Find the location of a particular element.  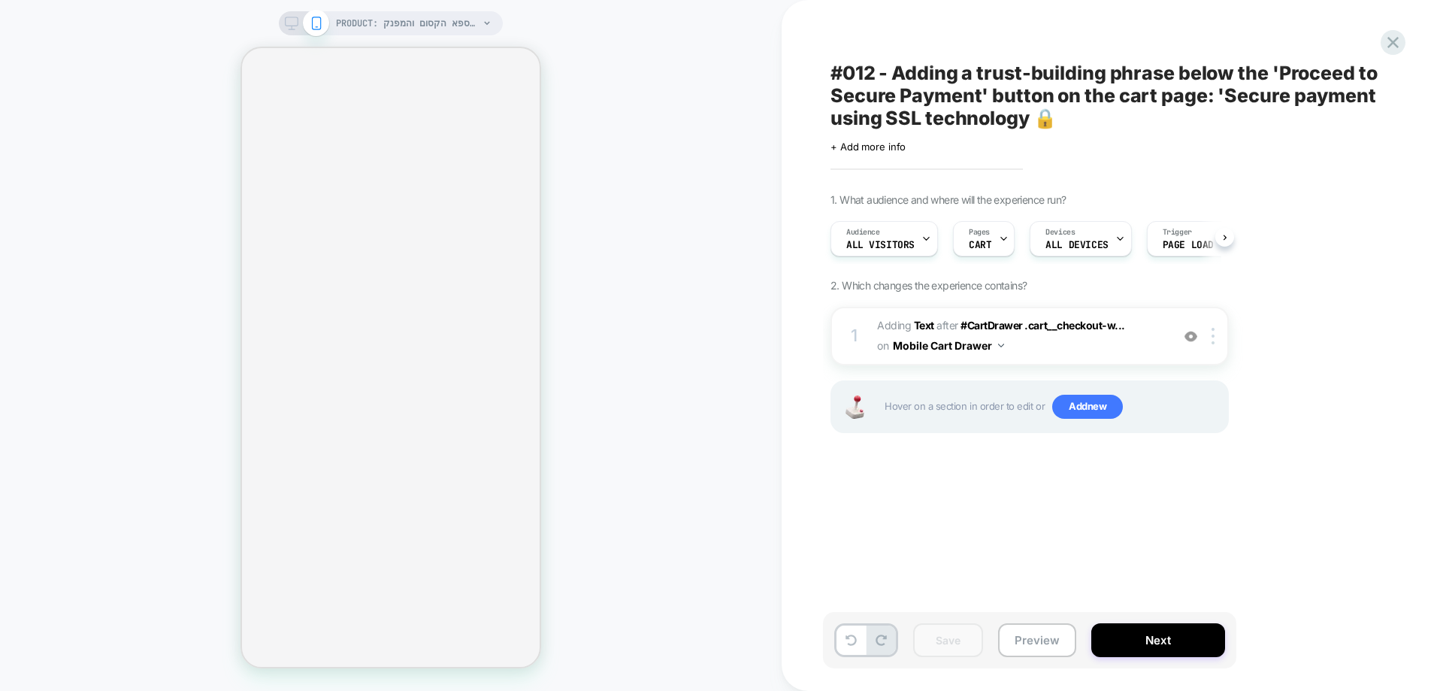

span: All Visitors is located at coordinates (880, 245).